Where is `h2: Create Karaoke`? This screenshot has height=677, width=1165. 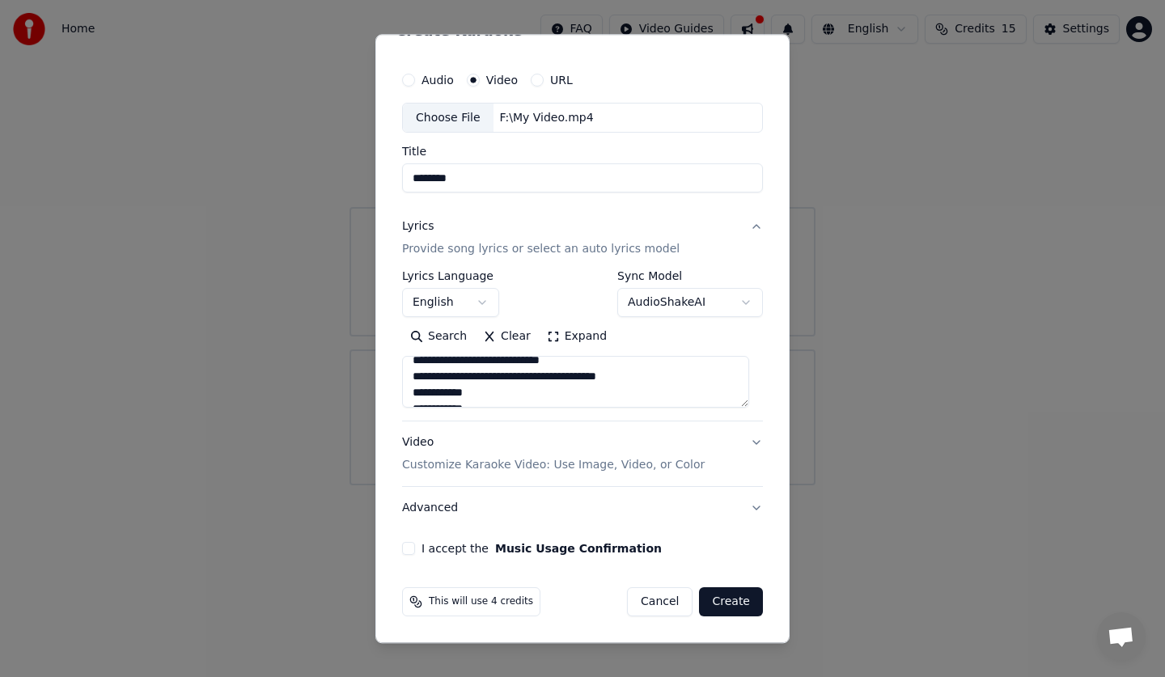 h2: Create Karaoke is located at coordinates (582, 31).